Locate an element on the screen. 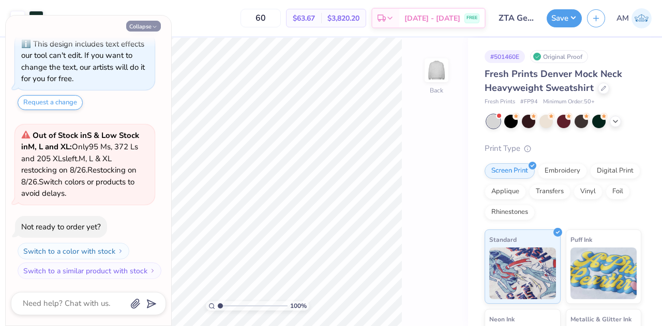  span: 100 % is located at coordinates (299, 306).